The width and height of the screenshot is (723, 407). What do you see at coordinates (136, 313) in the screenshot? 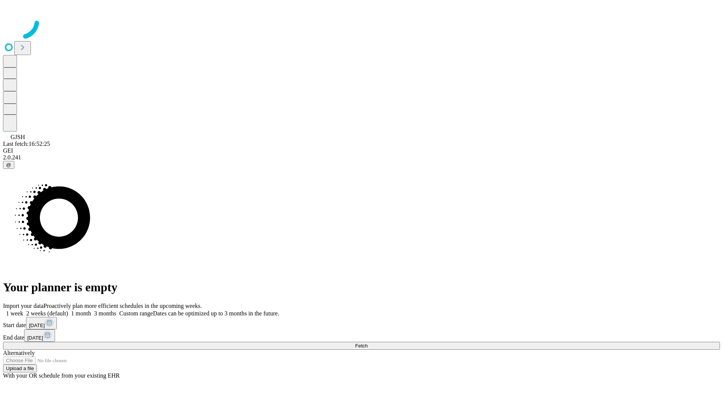
I see `span: Custom range` at bounding box center [136, 313].